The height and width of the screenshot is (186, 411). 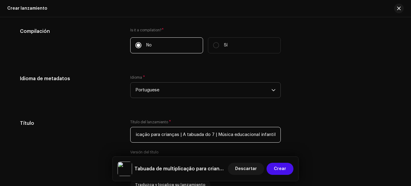 I want to click on p: No, so click(x=149, y=45).